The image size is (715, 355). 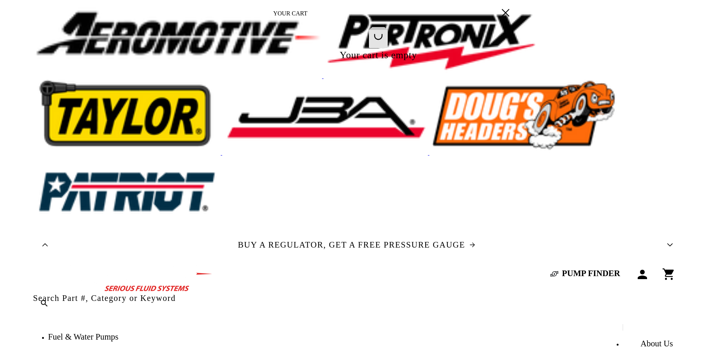 I want to click on a: BUY A REGULATOR, GET A FREE PRESSURE GAUGE, so click(x=357, y=245).